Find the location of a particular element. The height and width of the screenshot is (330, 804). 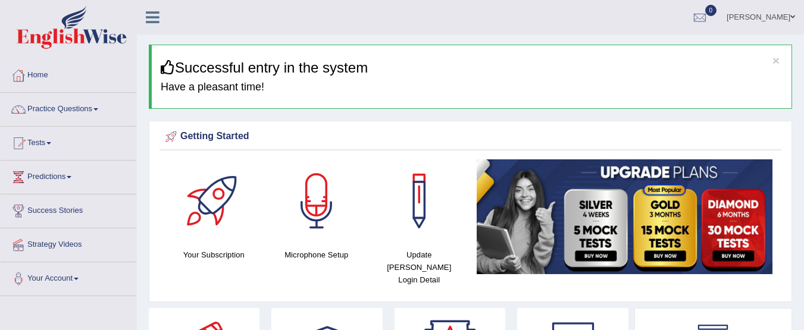

span: 0 is located at coordinates (711, 10).